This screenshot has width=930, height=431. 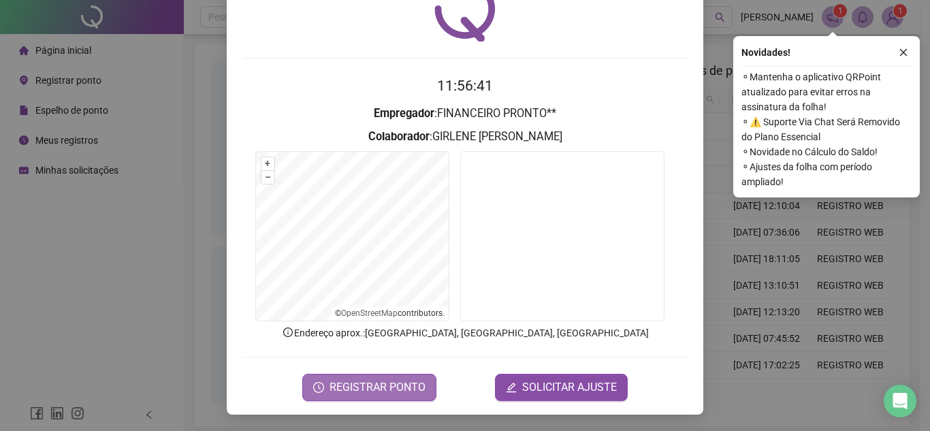 I want to click on span: ⚬ ⚠️ Suporte Via Chat Será Removido do Plano Essencial, so click(x=827, y=129).